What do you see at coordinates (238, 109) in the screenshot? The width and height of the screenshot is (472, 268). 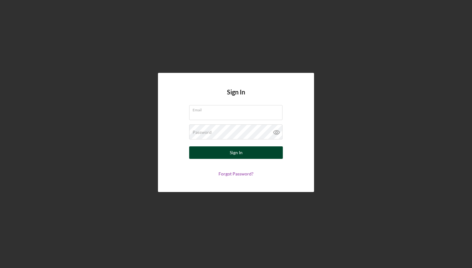 I see `label: Email` at bounding box center [238, 109].